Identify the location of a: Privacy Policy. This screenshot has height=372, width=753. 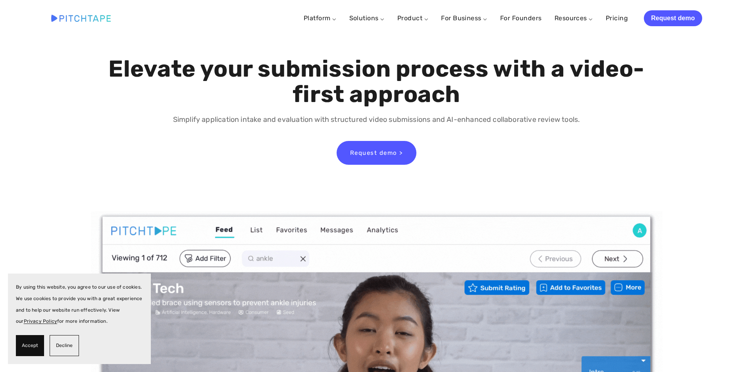
(40, 321).